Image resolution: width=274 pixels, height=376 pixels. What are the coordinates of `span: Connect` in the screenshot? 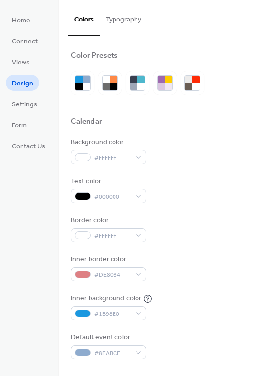 It's located at (24, 42).